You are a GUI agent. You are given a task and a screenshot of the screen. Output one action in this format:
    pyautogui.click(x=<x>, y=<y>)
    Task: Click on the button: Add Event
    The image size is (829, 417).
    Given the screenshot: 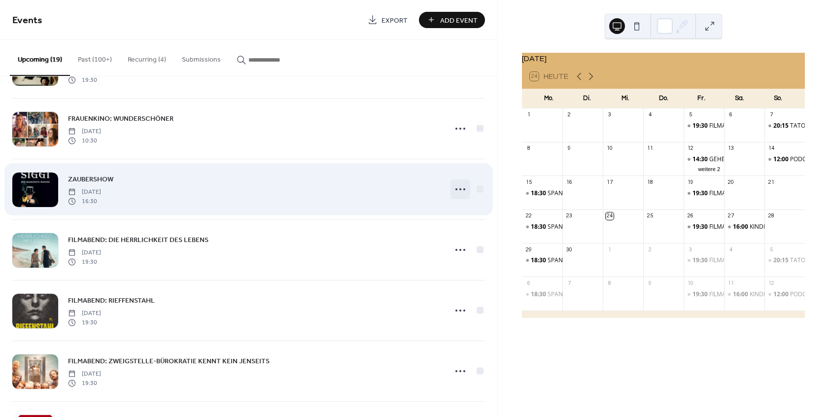 What is the action you would take?
    pyautogui.click(x=452, y=20)
    